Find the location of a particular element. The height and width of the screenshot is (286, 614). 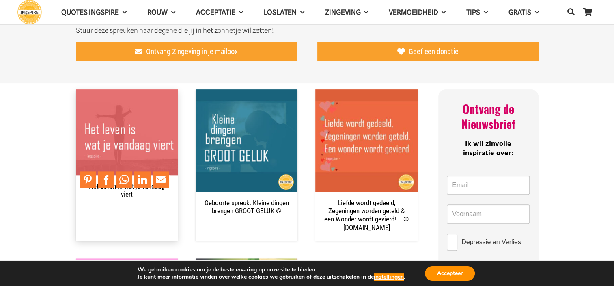

li: Pinterest is located at coordinates (89, 179).